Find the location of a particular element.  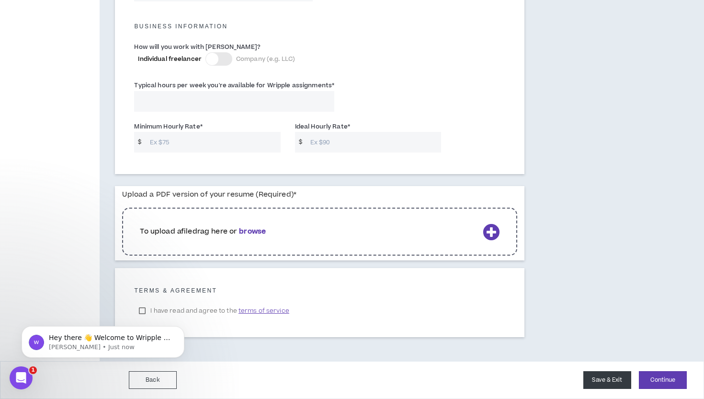

label: Upload a PDF version of your resume (Required) is located at coordinates (209, 194).